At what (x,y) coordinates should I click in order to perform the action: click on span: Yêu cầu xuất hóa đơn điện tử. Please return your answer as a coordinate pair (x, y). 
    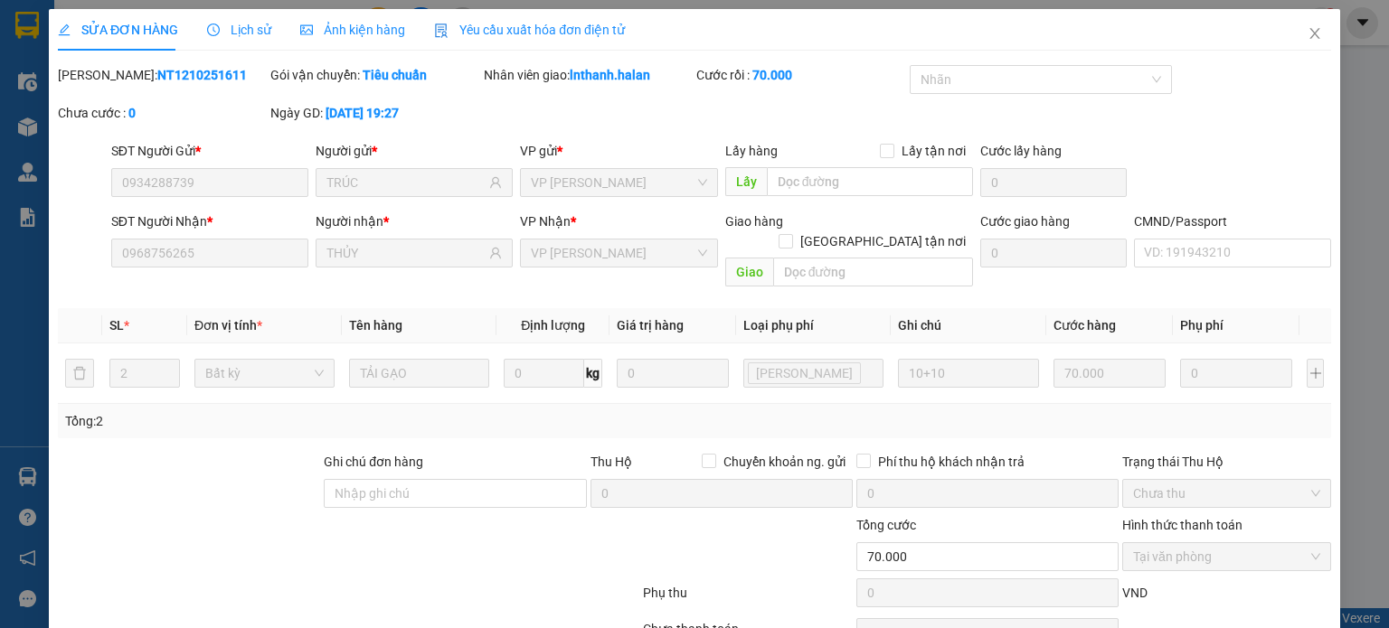
    Looking at the image, I should click on (529, 30).